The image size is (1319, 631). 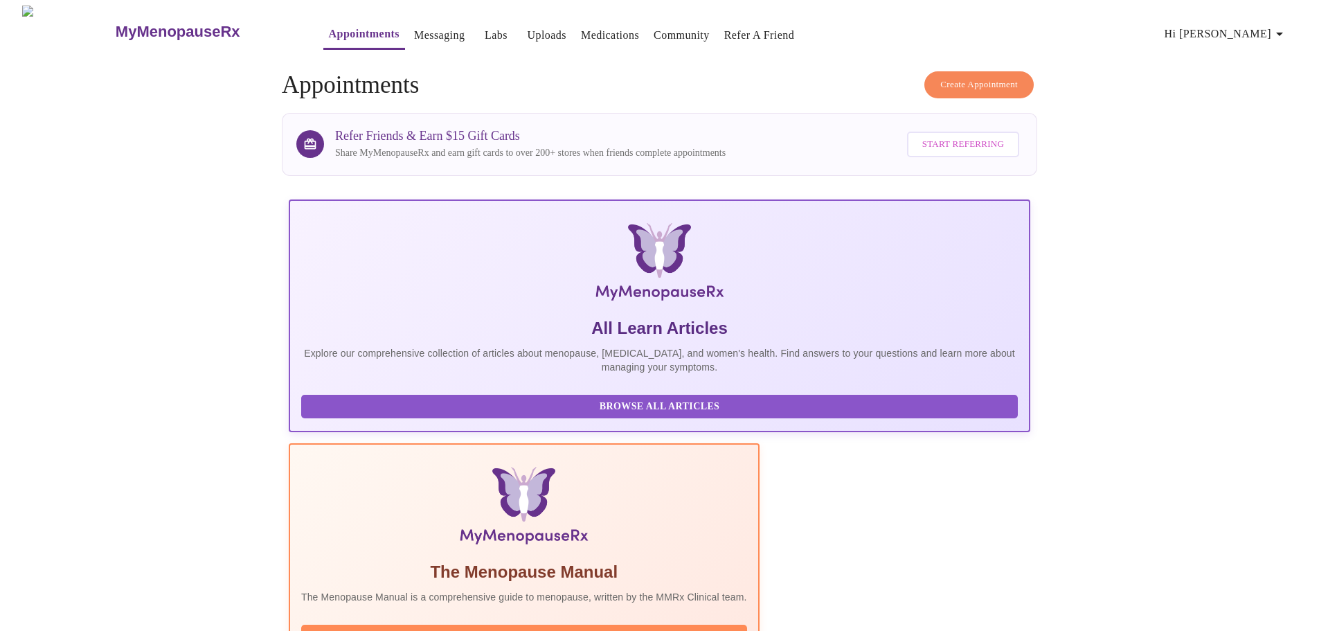 I want to click on button: Labs, so click(x=496, y=35).